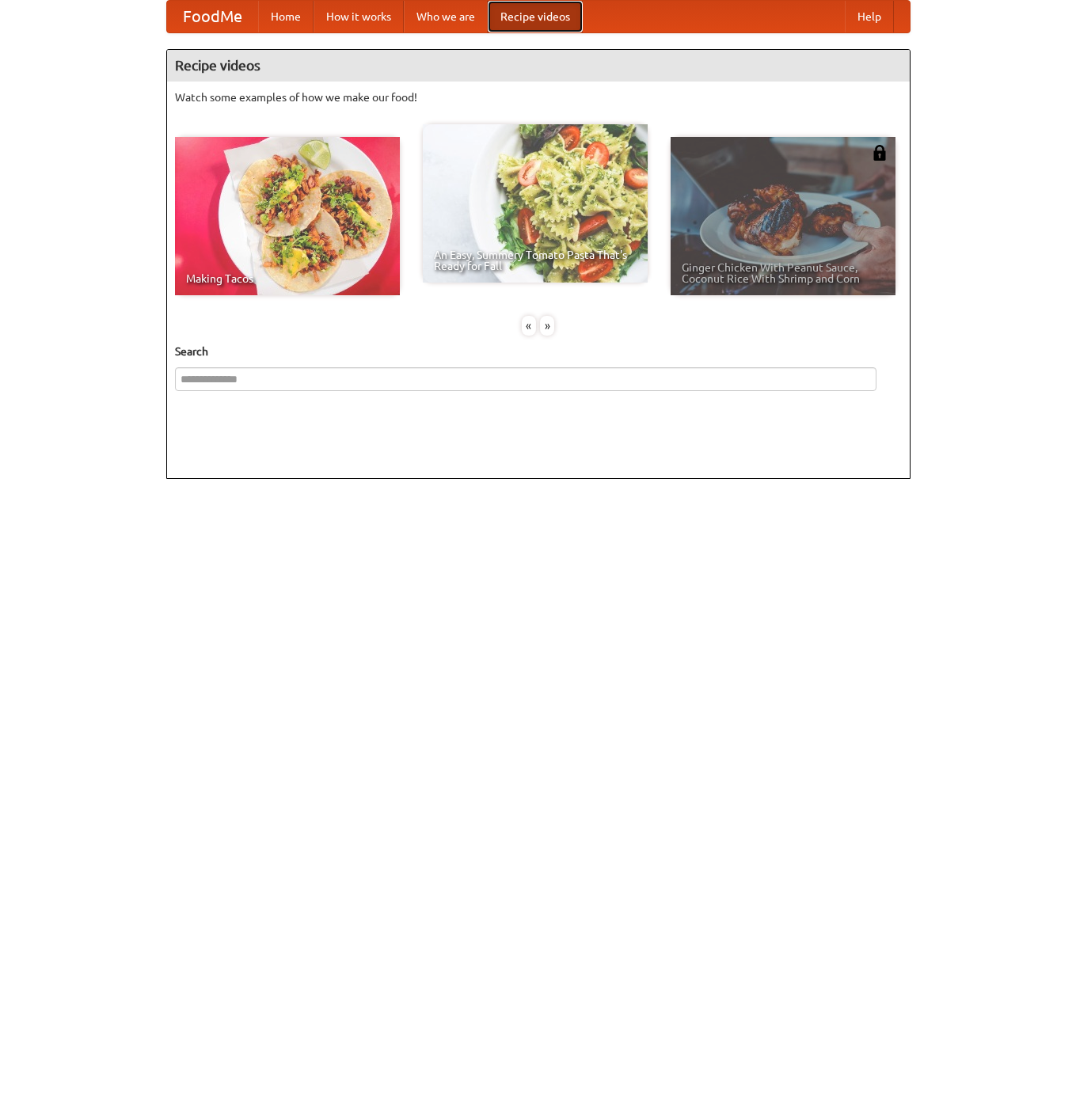  I want to click on a: Home, so click(285, 17).